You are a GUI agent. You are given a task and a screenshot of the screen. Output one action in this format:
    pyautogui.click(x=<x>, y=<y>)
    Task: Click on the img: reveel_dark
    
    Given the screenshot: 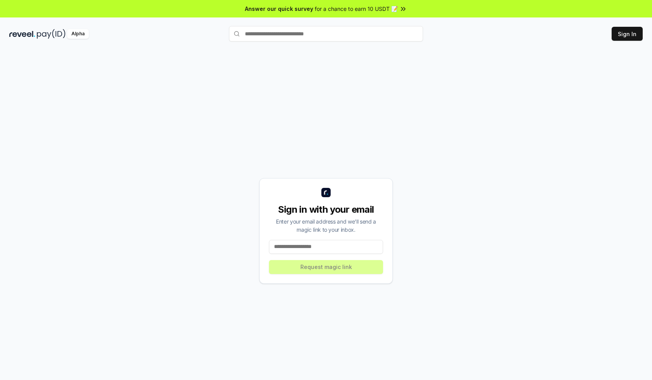 What is the action you would take?
    pyautogui.click(x=22, y=34)
    